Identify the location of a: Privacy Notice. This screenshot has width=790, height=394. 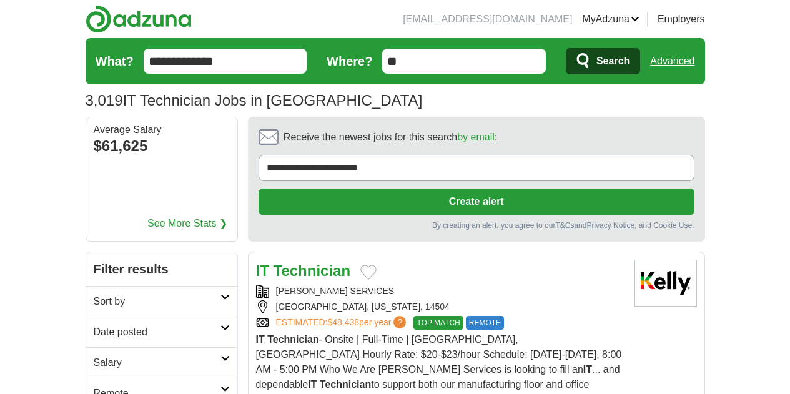
(610, 225).